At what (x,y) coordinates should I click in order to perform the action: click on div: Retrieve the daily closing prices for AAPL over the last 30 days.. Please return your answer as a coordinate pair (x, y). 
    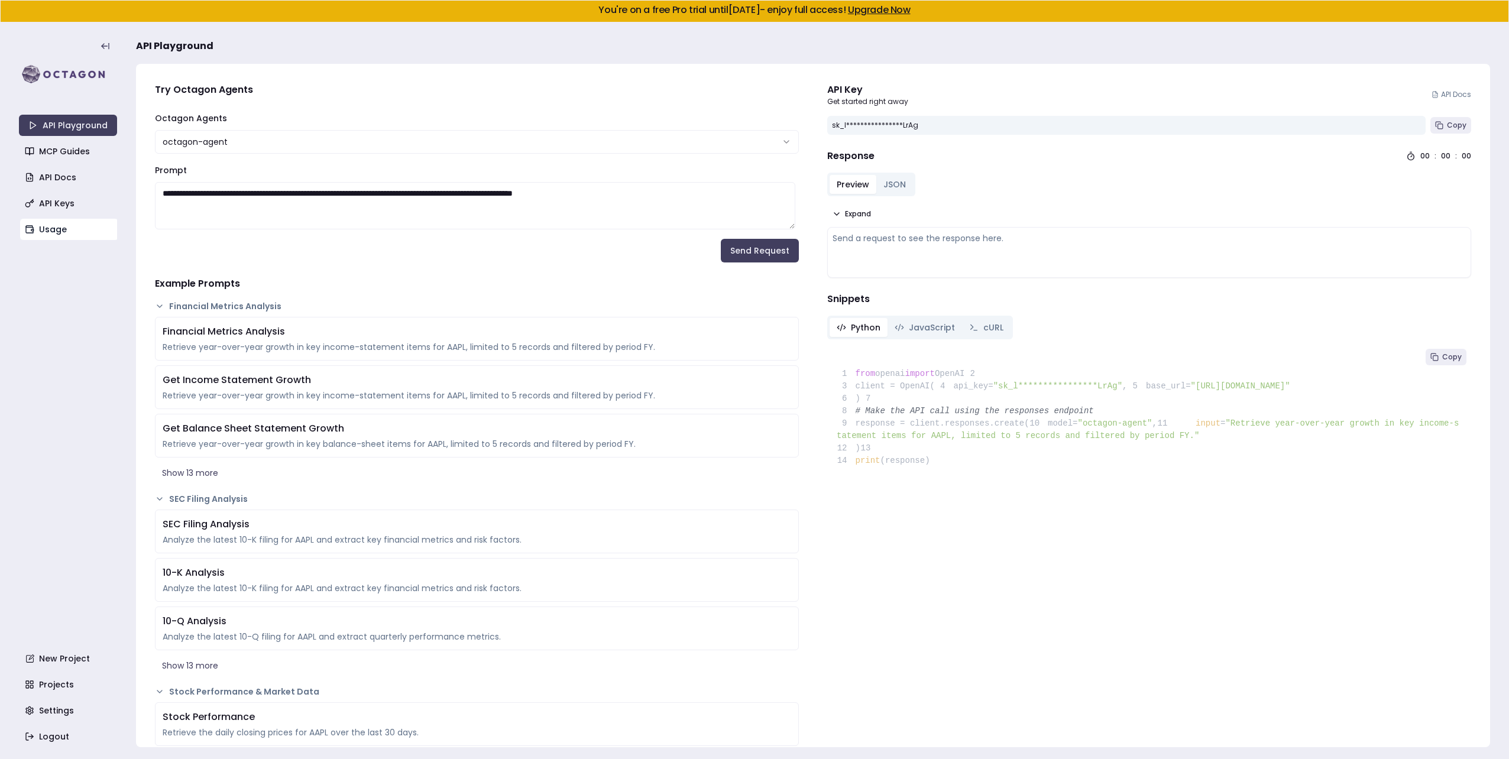
    Looking at the image, I should click on (477, 733).